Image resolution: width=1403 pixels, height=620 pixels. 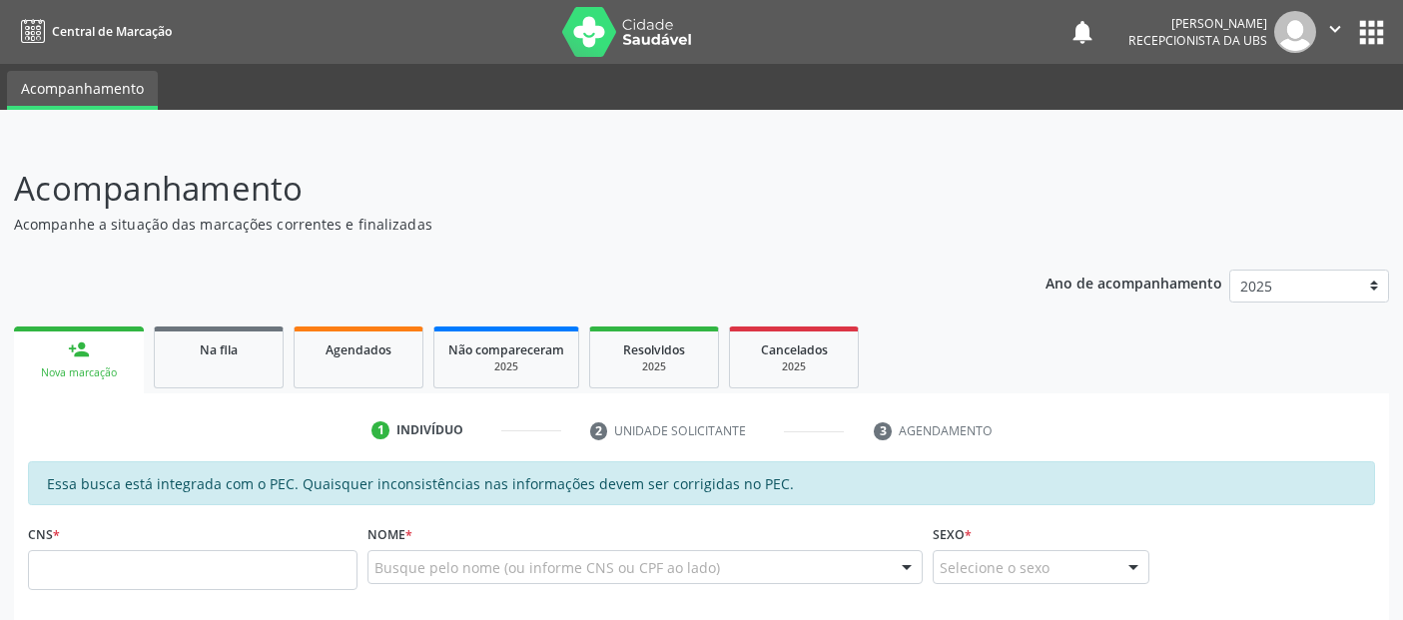 I want to click on a: Acompanhamento, so click(x=82, y=90).